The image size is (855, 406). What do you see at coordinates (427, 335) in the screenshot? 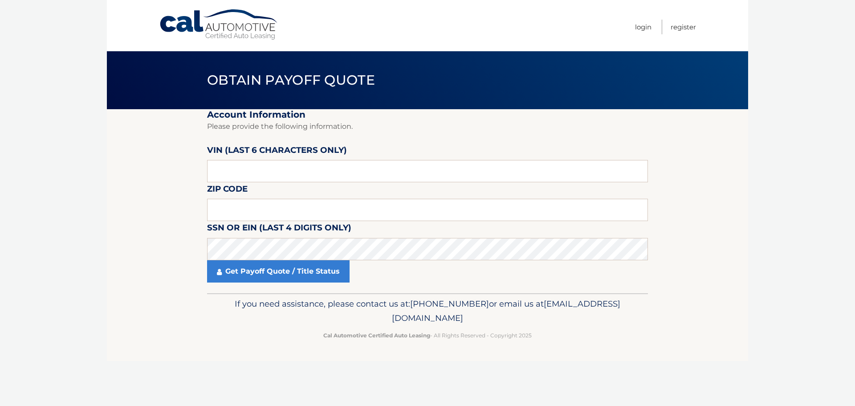
I see `p: - All Rights Reserved - Copyright 2025` at bounding box center [427, 335].